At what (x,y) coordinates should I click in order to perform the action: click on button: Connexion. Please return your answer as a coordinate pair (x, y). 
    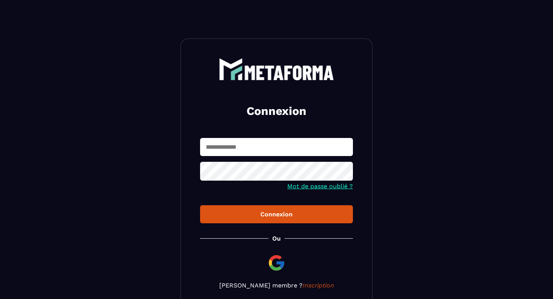
    Looking at the image, I should click on (277, 214).